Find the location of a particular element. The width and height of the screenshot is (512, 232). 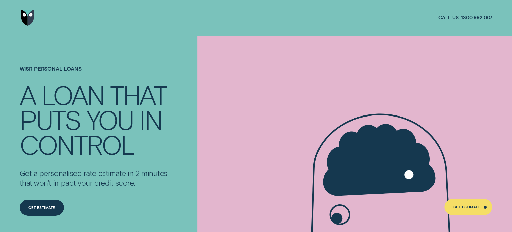

div: PUTS is located at coordinates (50, 119).